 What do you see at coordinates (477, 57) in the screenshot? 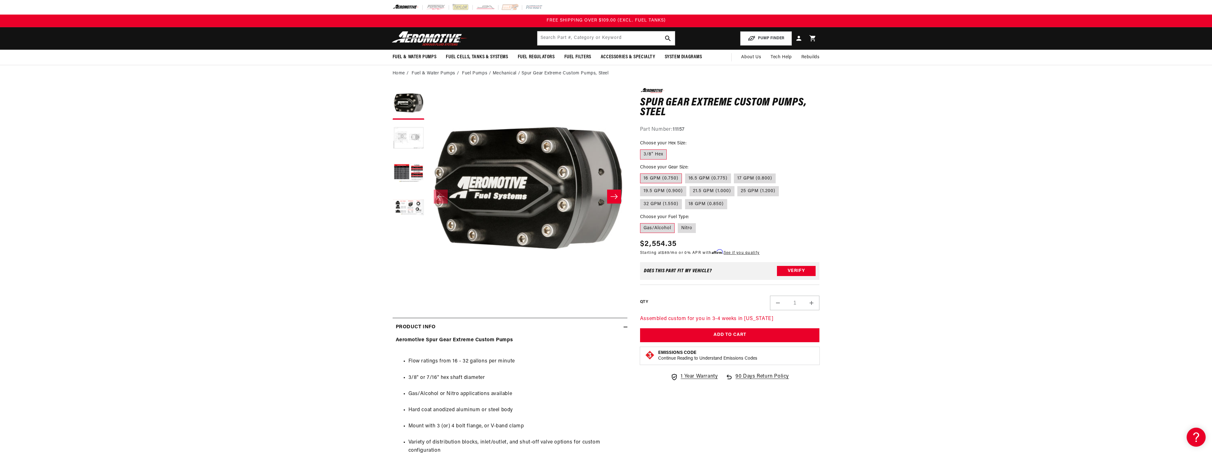
I see `summary: Fuel Cells, Tanks & Systems` at bounding box center [477, 57].